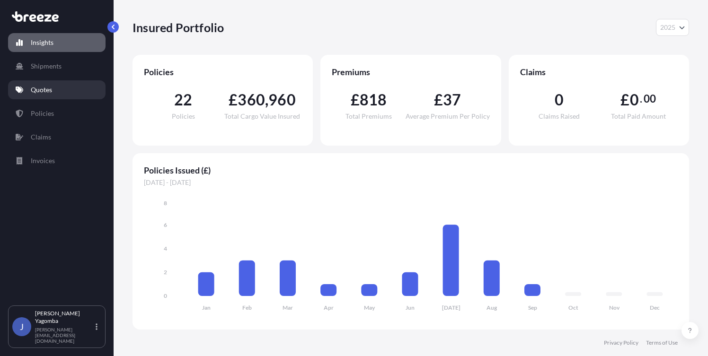 Image resolution: width=708 pixels, height=356 pixels. What do you see at coordinates (42, 114) in the screenshot?
I see `p: Policies` at bounding box center [42, 114].